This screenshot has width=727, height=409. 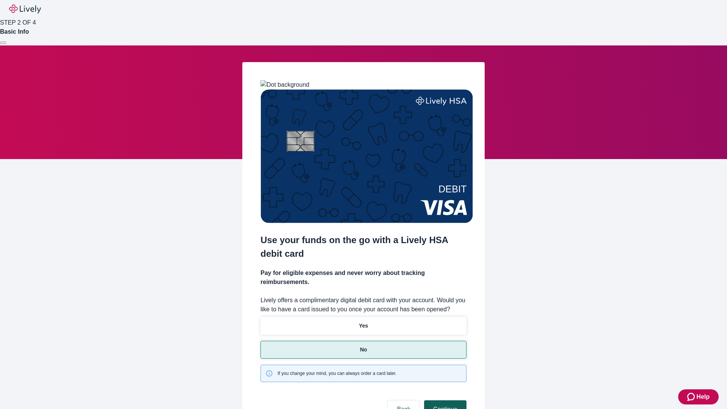 I want to click on button: No, so click(x=364, y=350).